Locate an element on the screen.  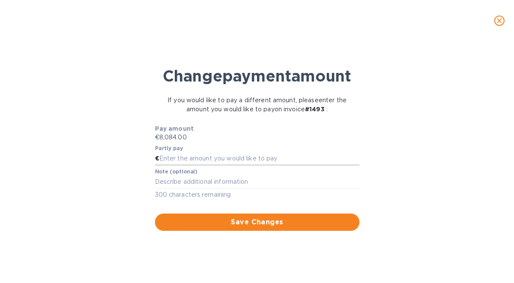
p: 300 characters remaining is located at coordinates (257, 194).